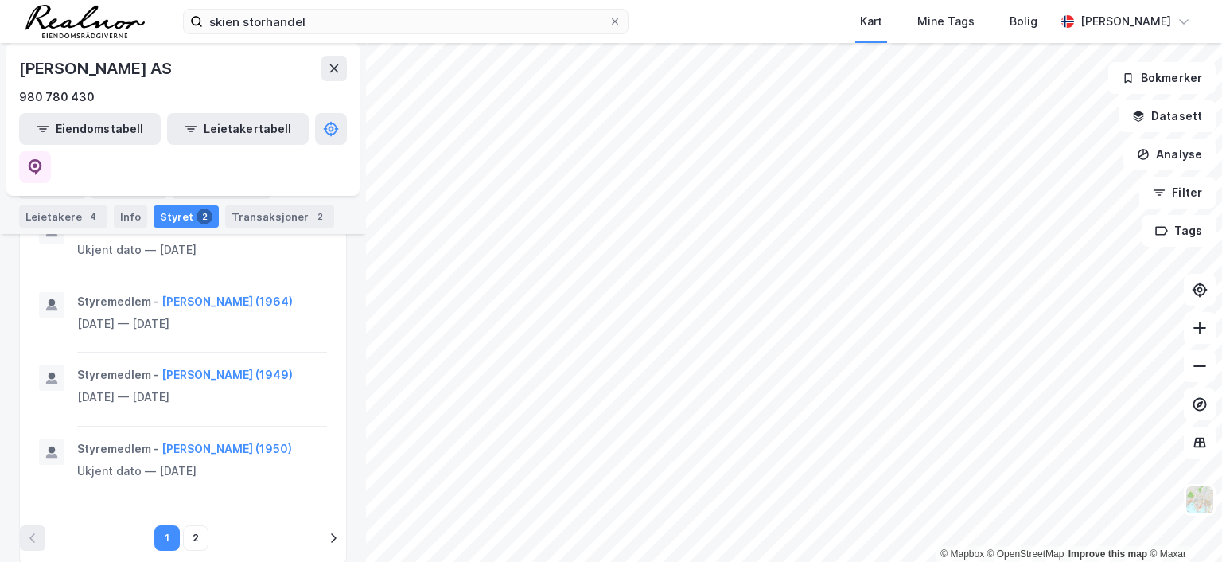 Image resolution: width=1222 pixels, height=562 pixels. I want to click on button: Bokmerker, so click(1162, 78).